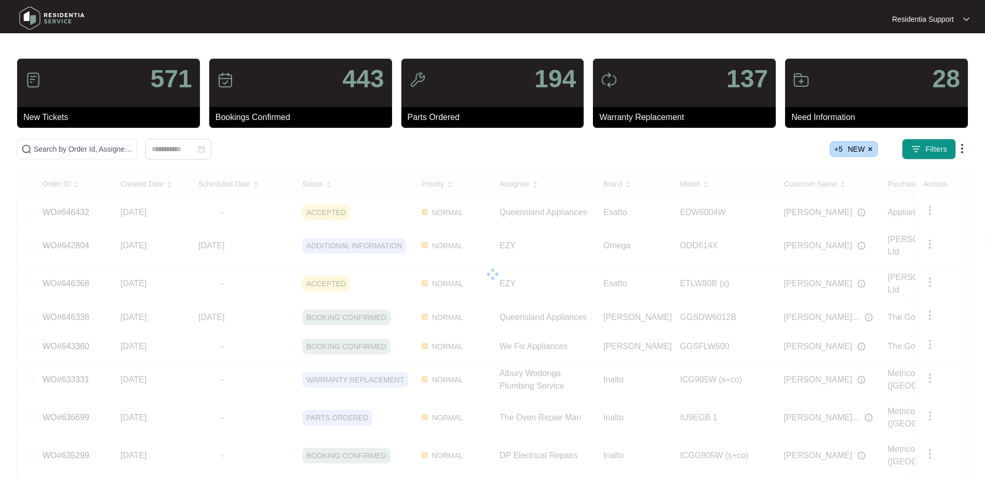 This screenshot has height=480, width=985. I want to click on img: residentia service logo, so click(52, 18).